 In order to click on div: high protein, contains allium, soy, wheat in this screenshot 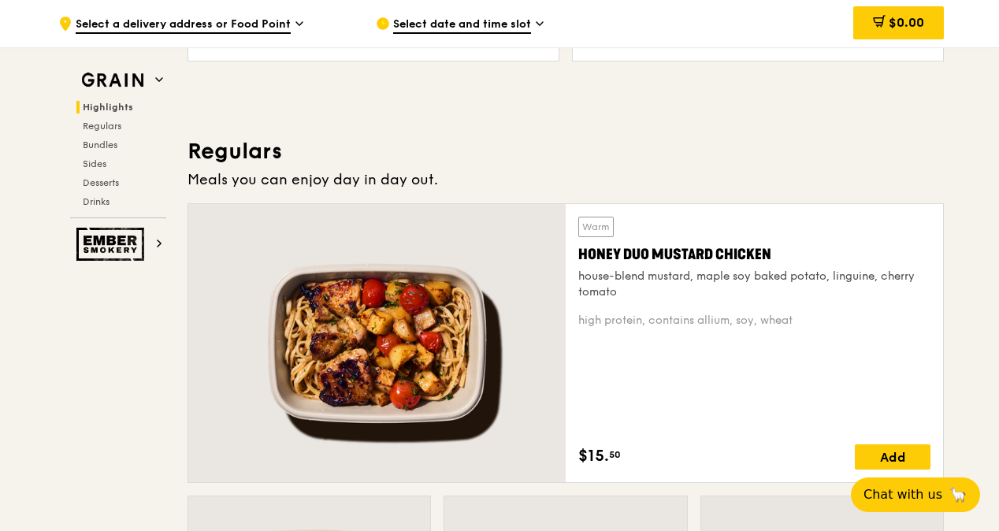, I will do `click(754, 321)`.